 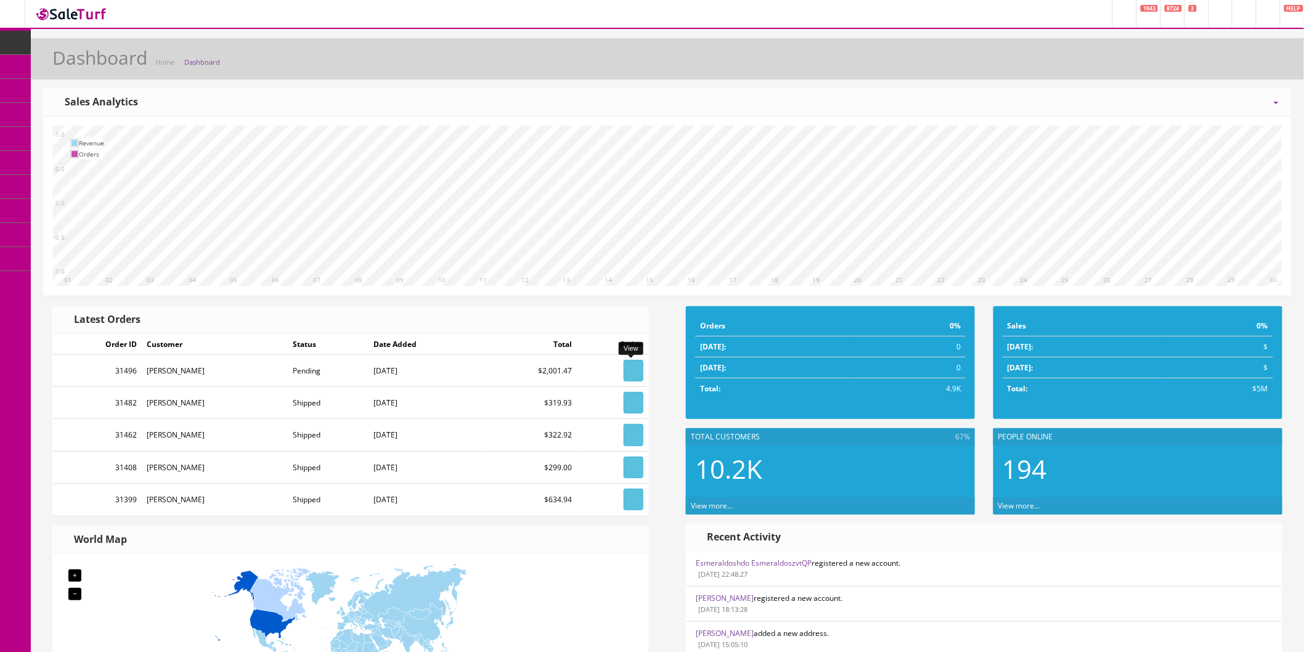 What do you see at coordinates (97, 435) in the screenshot?
I see `td: 31462` at bounding box center [97, 435].